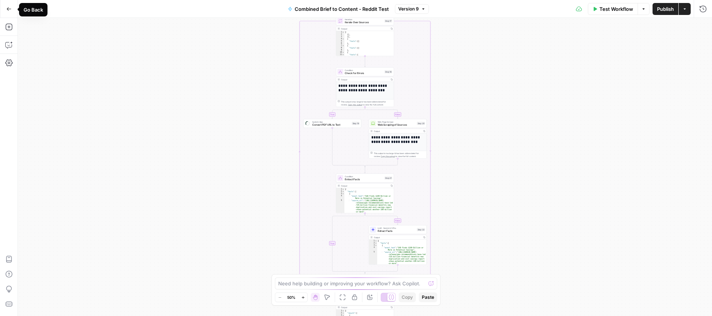 This screenshot has width=712, height=316. Describe the element at coordinates (364, 22) in the screenshot. I see `span: Iterate Over Sources` at that location.